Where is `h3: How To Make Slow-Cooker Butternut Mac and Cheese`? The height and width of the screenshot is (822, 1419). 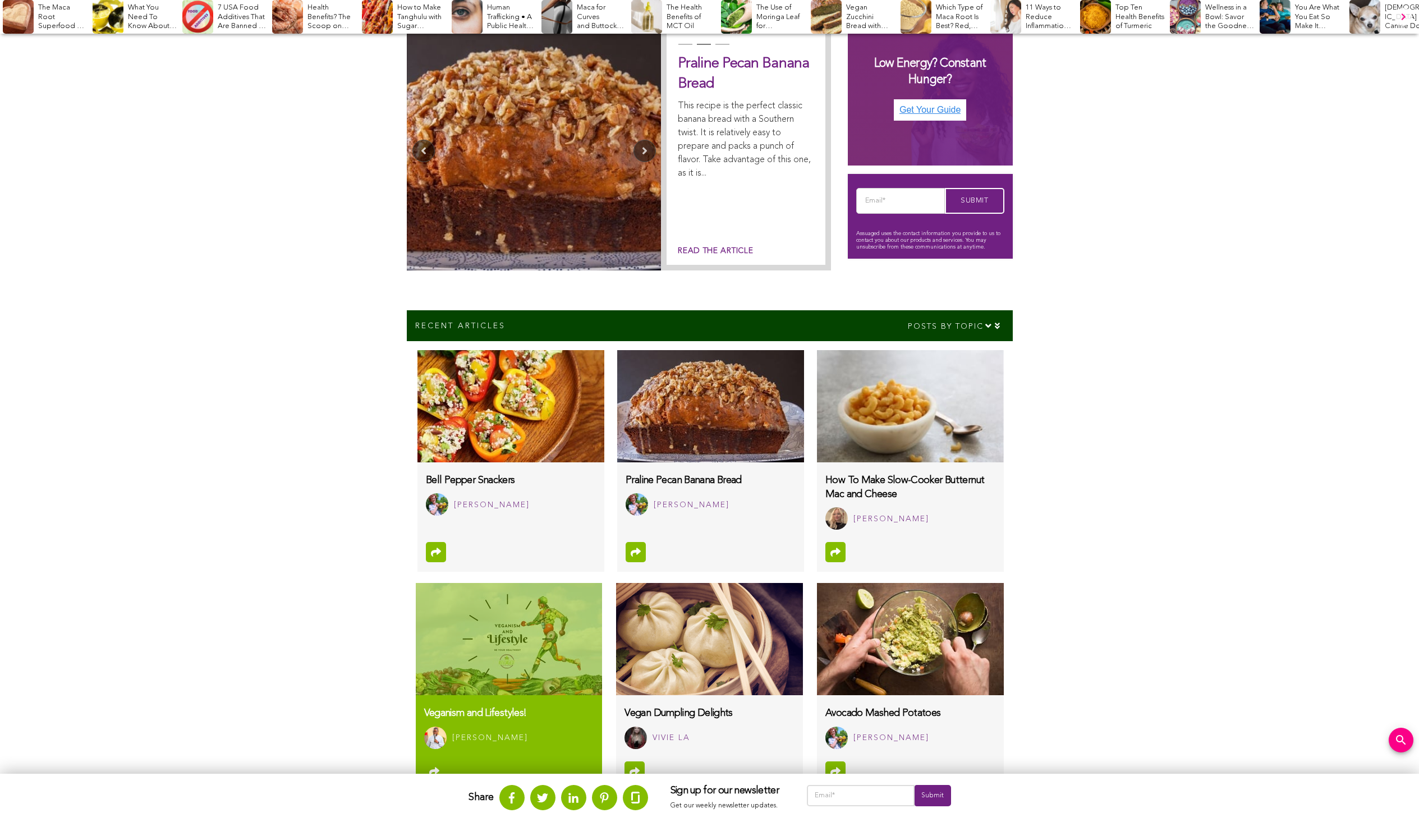 h3: How To Make Slow-Cooker Butternut Mac and Cheese is located at coordinates (910, 488).